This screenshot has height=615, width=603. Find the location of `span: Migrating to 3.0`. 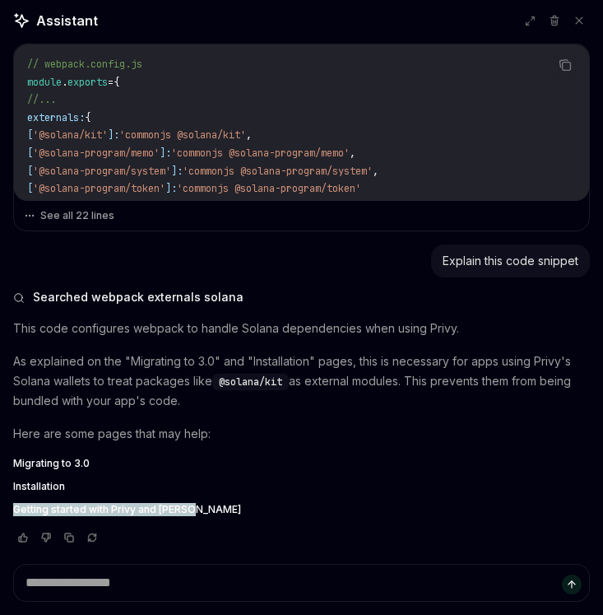

span: Migrating to 3.0 is located at coordinates (51, 463).